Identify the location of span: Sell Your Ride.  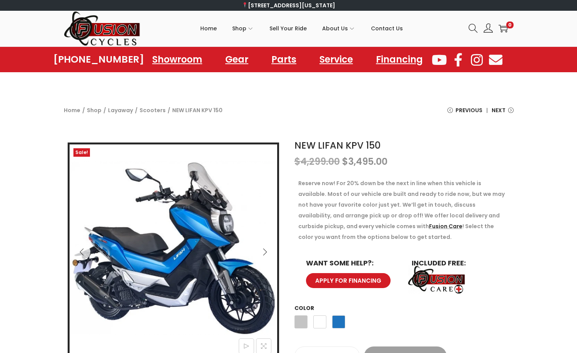
(288, 28).